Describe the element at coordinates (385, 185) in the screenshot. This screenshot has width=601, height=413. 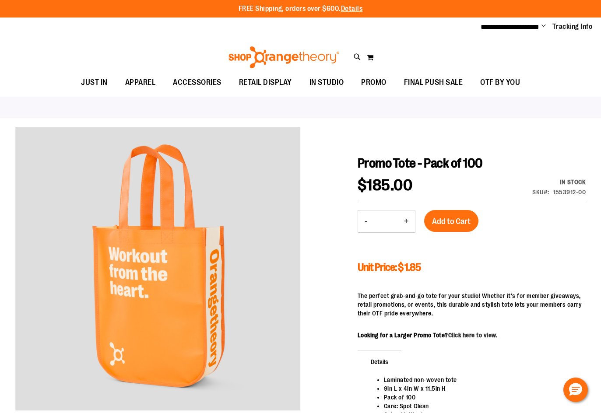
I see `span: $185.00` at that location.